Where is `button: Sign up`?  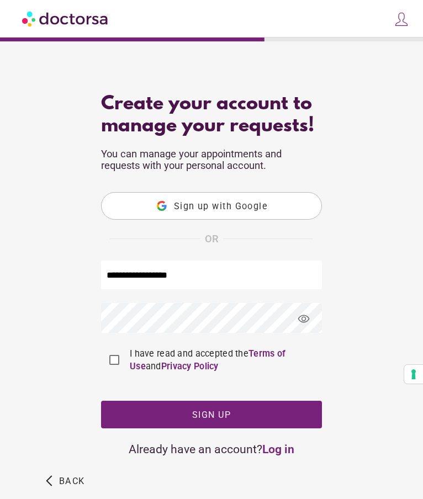 button: Sign up is located at coordinates (211, 414).